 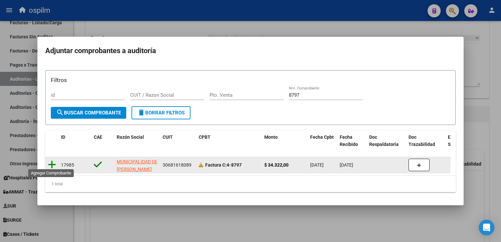 What do you see at coordinates (271, 137) in the screenshot?
I see `span: Monto` at bounding box center [271, 137].